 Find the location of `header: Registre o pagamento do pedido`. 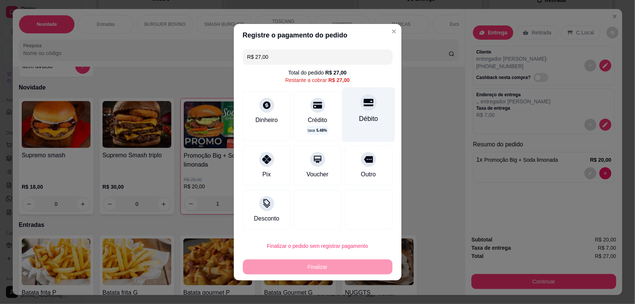

header: Registre o pagamento do pedido is located at coordinates (318, 35).